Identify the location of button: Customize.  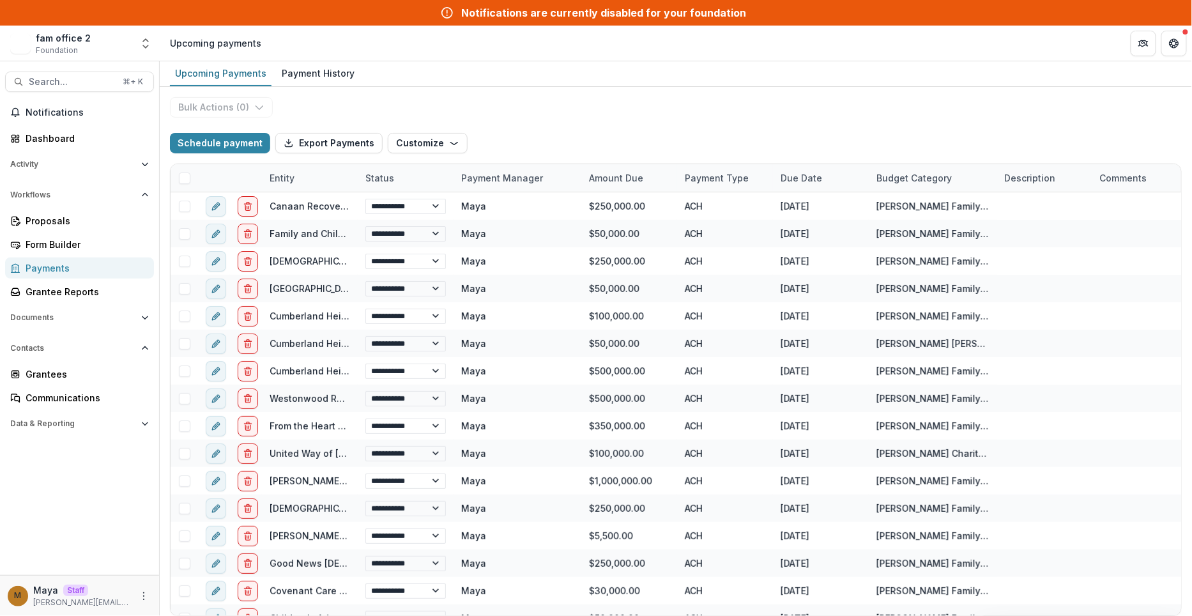
(427, 143).